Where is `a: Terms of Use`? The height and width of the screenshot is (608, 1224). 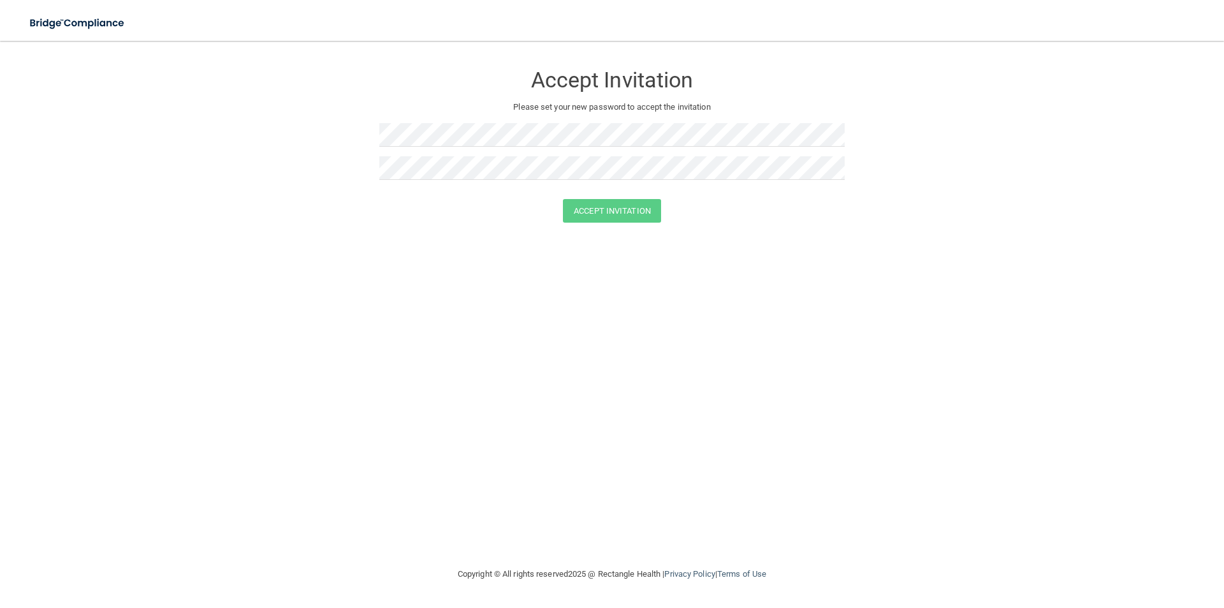
a: Terms of Use is located at coordinates (742, 573).